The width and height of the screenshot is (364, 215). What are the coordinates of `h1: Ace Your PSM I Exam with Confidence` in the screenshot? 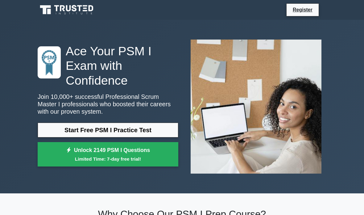 It's located at (108, 66).